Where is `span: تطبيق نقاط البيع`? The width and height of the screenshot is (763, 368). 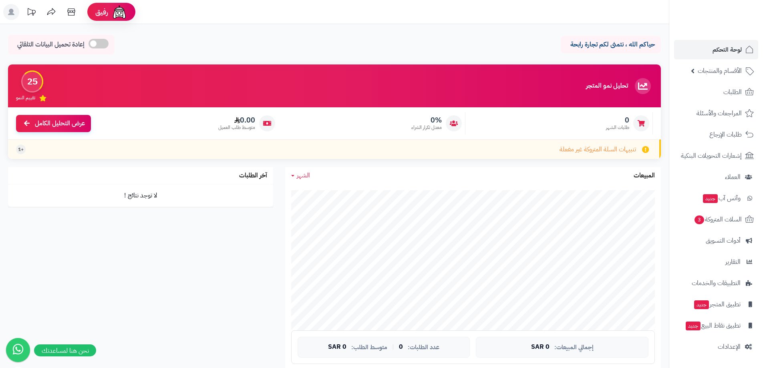 span: تطبيق نقاط البيع is located at coordinates (712, 325).